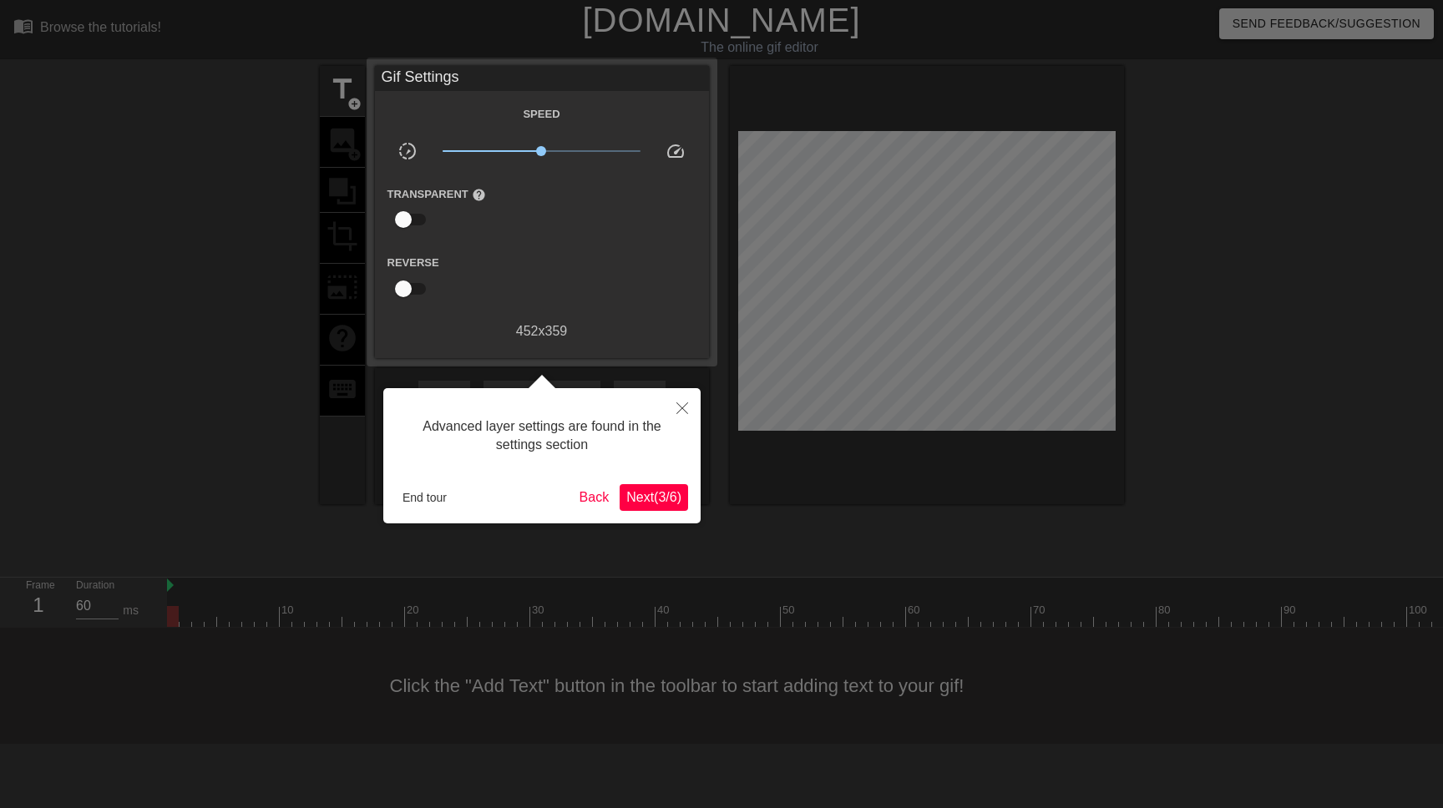 The width and height of the screenshot is (1443, 808). What do you see at coordinates (424, 498) in the screenshot?
I see `button: End tour` at bounding box center [424, 498].